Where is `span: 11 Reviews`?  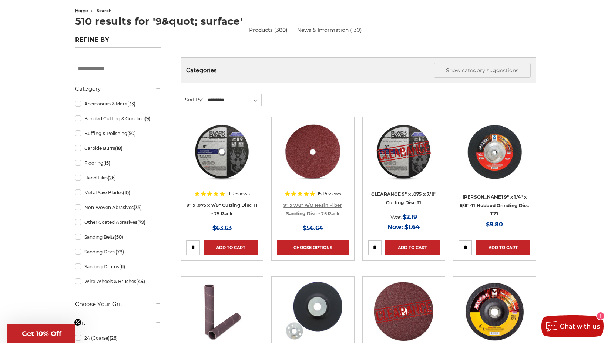
span: 11 Reviews is located at coordinates (238, 194).